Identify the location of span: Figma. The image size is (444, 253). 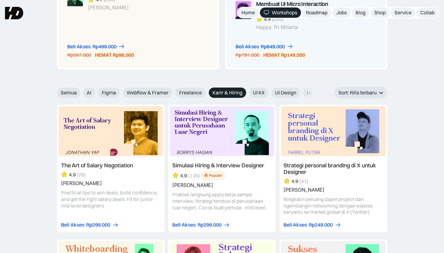
(109, 92).